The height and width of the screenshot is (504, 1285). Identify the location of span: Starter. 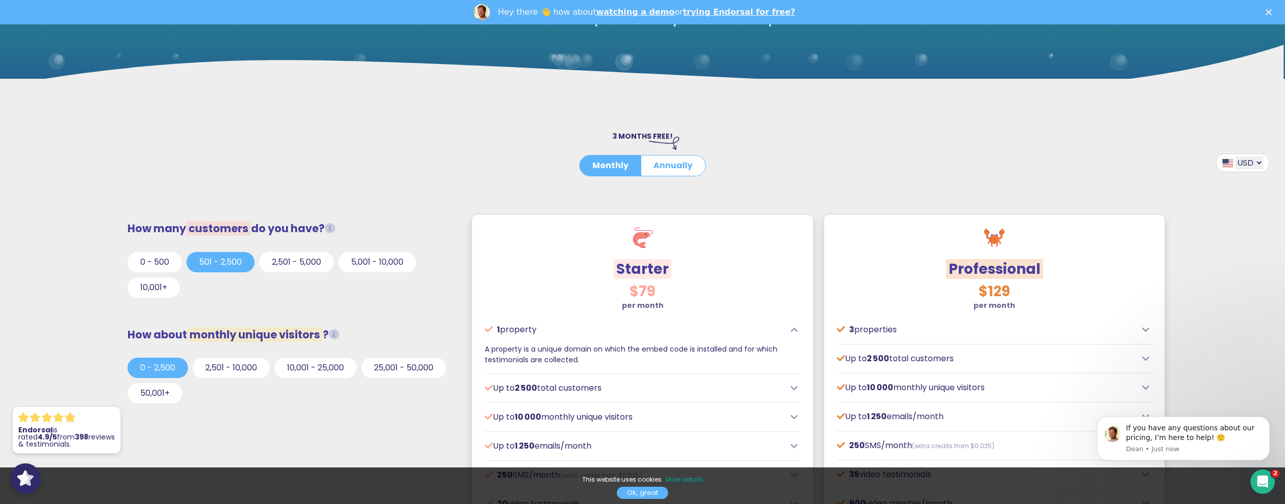
(642, 269).